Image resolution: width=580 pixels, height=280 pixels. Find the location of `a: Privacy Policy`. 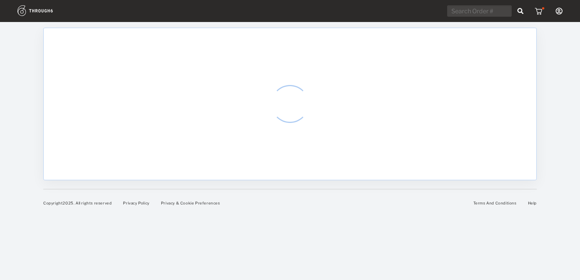

a: Privacy Policy is located at coordinates (136, 203).